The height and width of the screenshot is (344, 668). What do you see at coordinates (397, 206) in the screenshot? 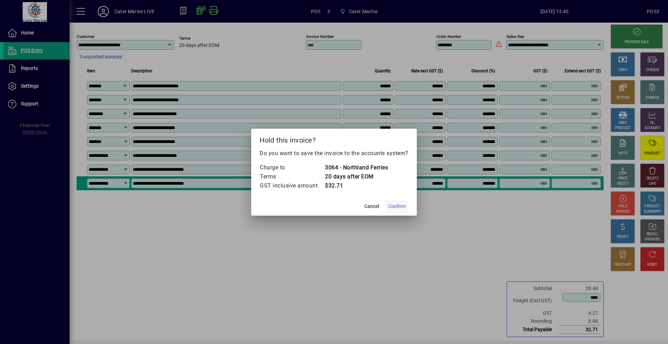
I see `span: Confirm` at bounding box center [397, 206].